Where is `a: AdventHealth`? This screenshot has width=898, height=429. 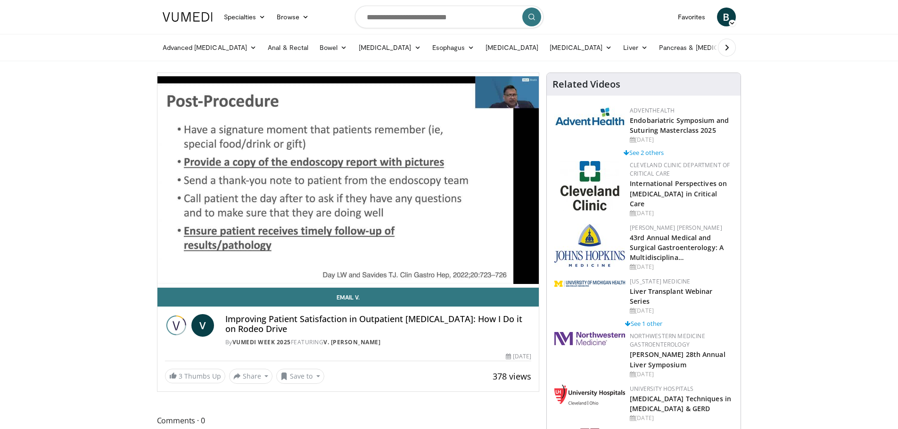 a: AdventHealth is located at coordinates (652, 110).